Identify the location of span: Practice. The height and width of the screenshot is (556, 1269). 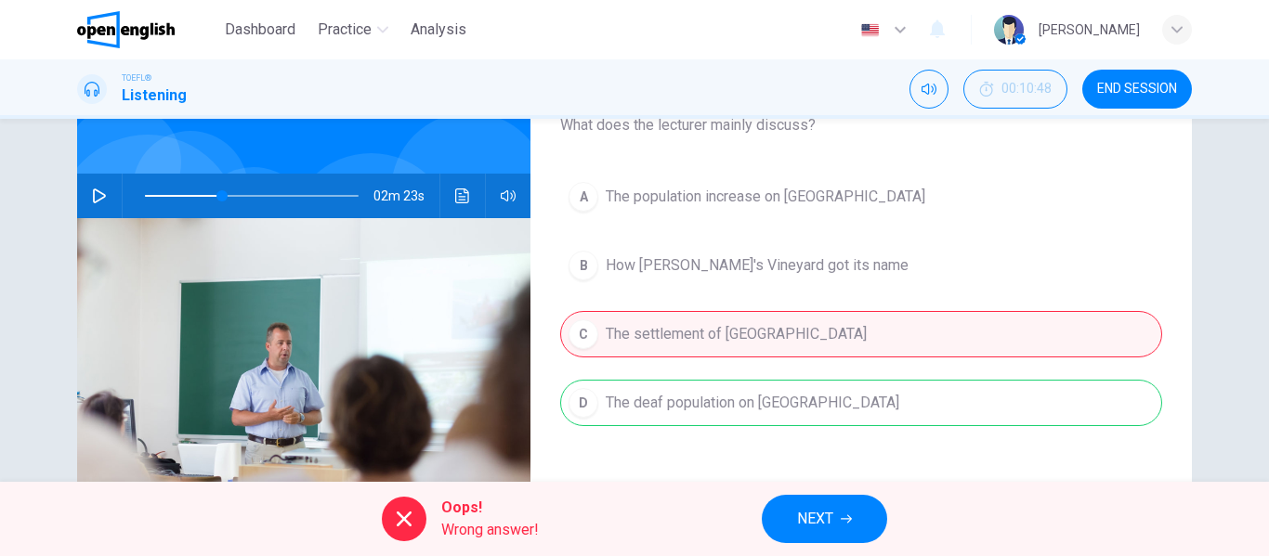
(345, 30).